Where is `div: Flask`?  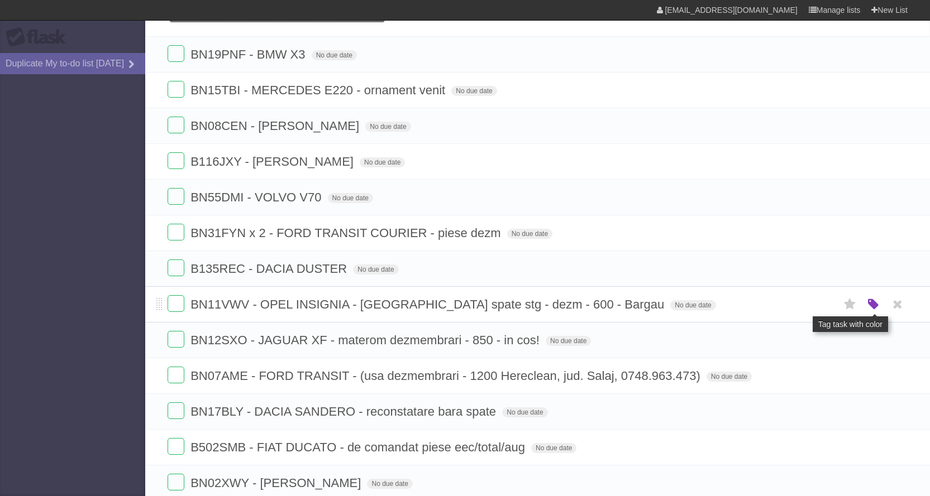 div: Flask is located at coordinates (39, 37).